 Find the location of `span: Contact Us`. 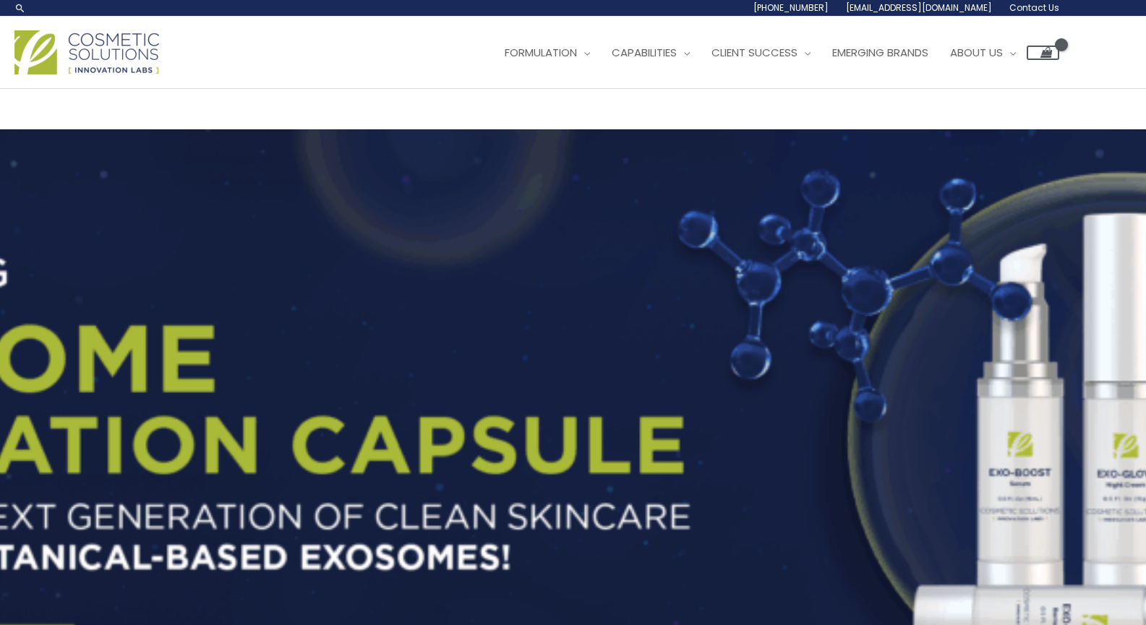

span: Contact Us is located at coordinates (1034, 7).